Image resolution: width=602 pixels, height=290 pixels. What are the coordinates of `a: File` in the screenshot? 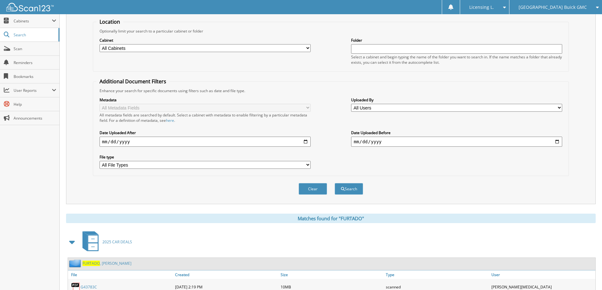 It's located at (121, 275).